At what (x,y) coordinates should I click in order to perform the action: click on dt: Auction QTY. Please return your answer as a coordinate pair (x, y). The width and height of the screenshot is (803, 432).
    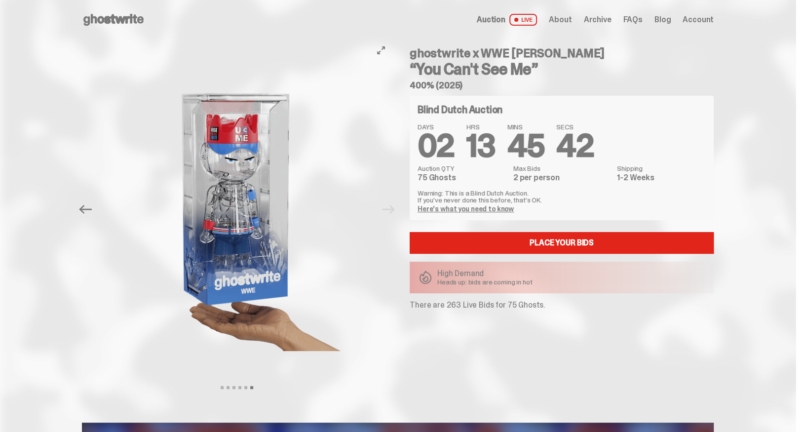
    Looking at the image, I should click on (463, 168).